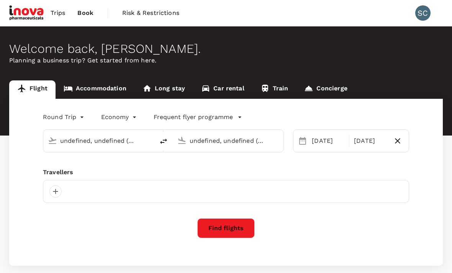 The width and height of the screenshot is (452, 273). What do you see at coordinates (229, 141) in the screenshot?
I see `input: Going to` at bounding box center [229, 141].